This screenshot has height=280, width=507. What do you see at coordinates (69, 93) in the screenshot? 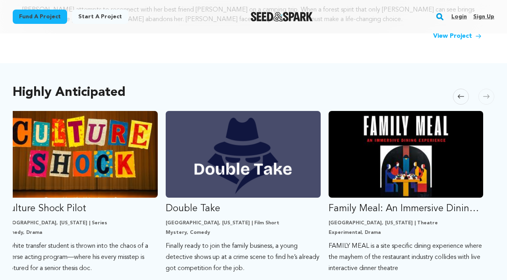
I see `h2: Highly Anticipated` at bounding box center [69, 93].